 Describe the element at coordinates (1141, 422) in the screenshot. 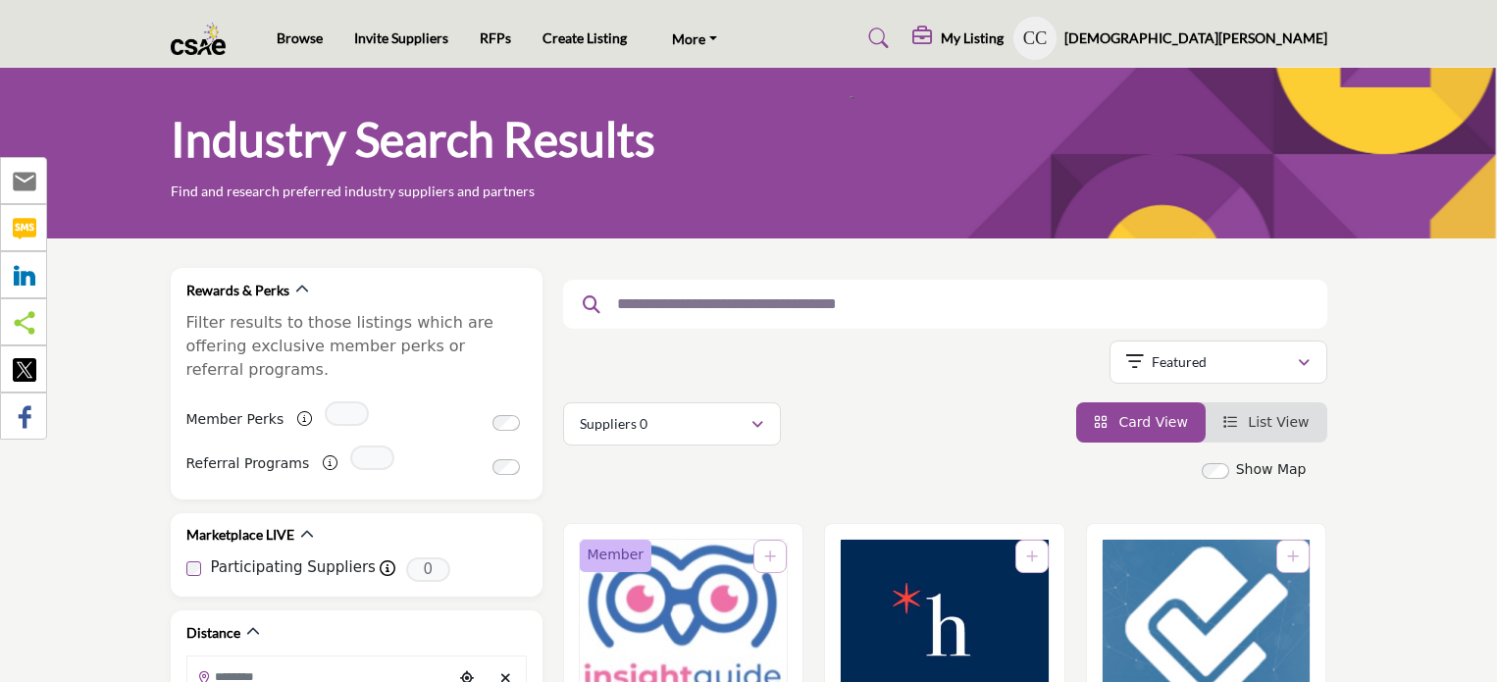

I see `li: Card View` at that location.